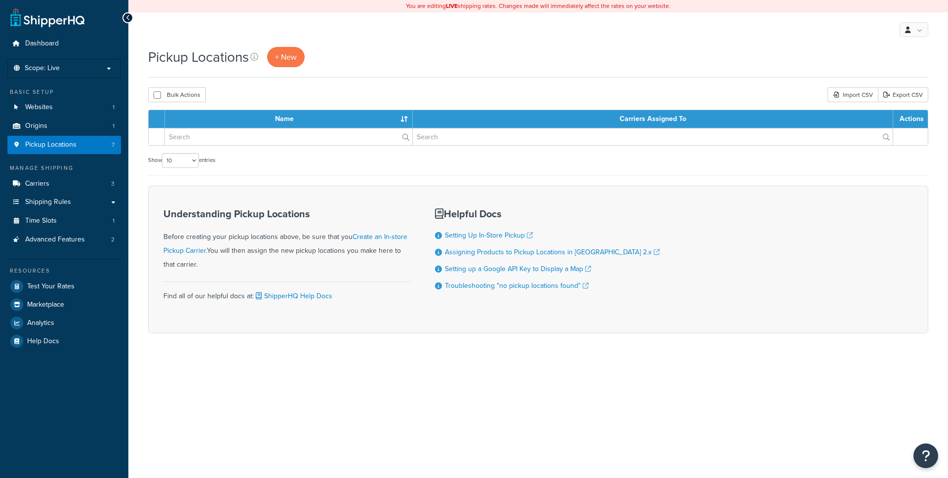 This screenshot has height=478, width=948. Describe the element at coordinates (287, 240) in the screenshot. I see `div: Before creating your pickup locations above, be sure that you You will then assign the new pickup...` at that location.